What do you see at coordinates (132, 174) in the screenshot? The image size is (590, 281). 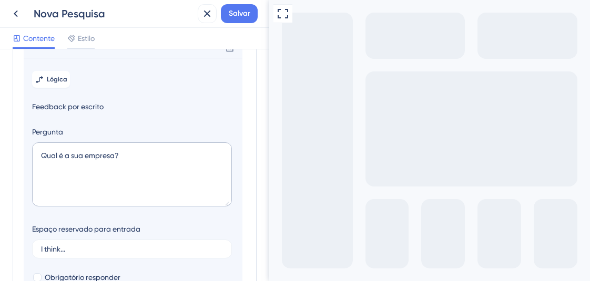 I see `textarea: Qual é a sua empresa?` at bounding box center [132, 174].